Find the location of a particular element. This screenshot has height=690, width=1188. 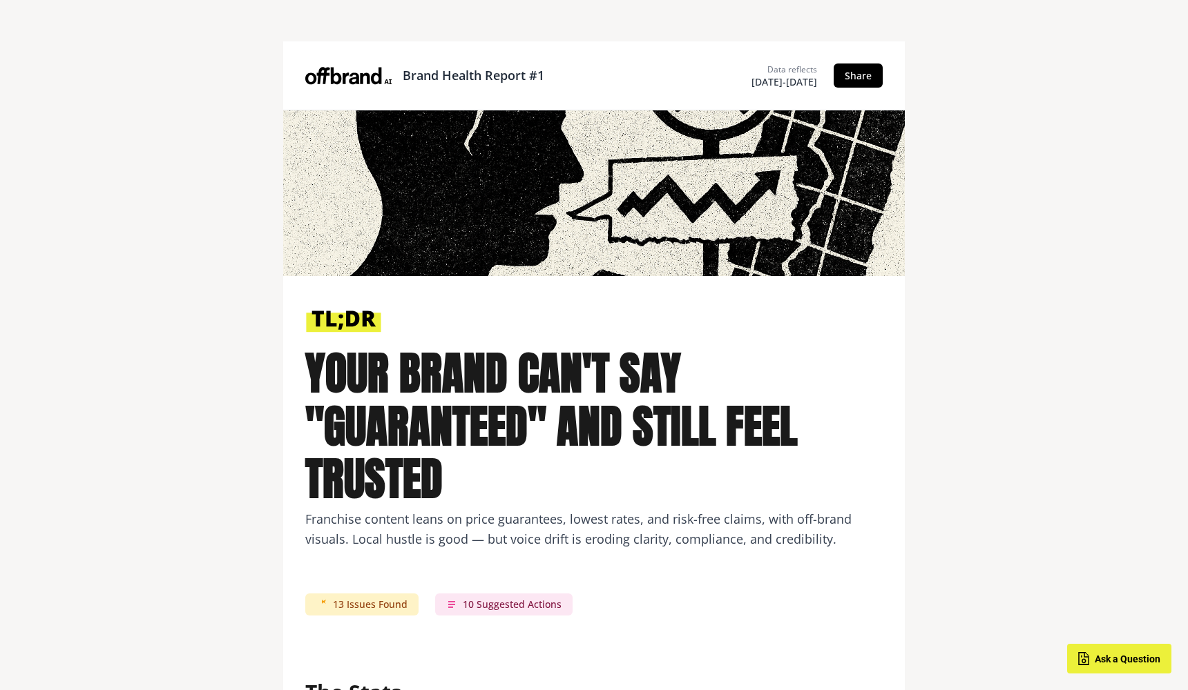

p: Franchise content leans on price guarantees, lowest rates, and risk-free claims, with off-brand v... is located at coordinates (594, 530).